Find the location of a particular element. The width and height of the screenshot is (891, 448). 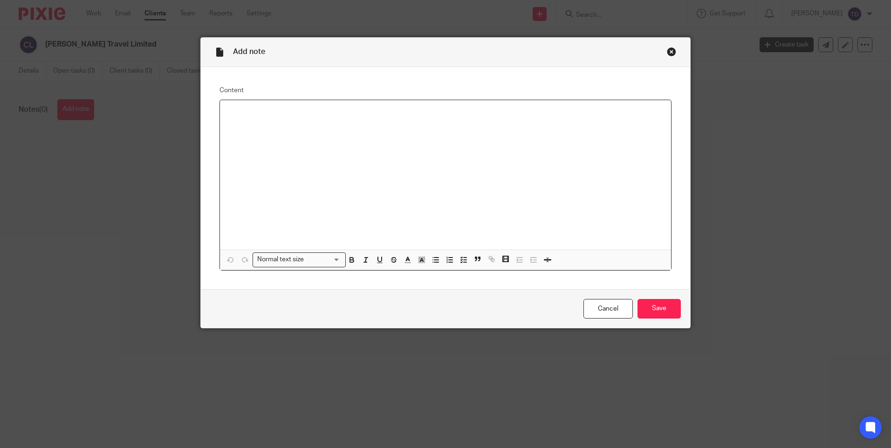

span: Add note is located at coordinates (249, 52).